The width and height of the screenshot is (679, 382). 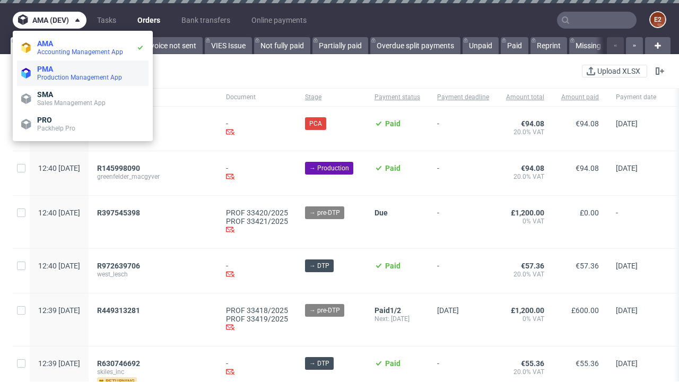 What do you see at coordinates (415, 46) in the screenshot?
I see `a: Overdue split payments` at bounding box center [415, 46].